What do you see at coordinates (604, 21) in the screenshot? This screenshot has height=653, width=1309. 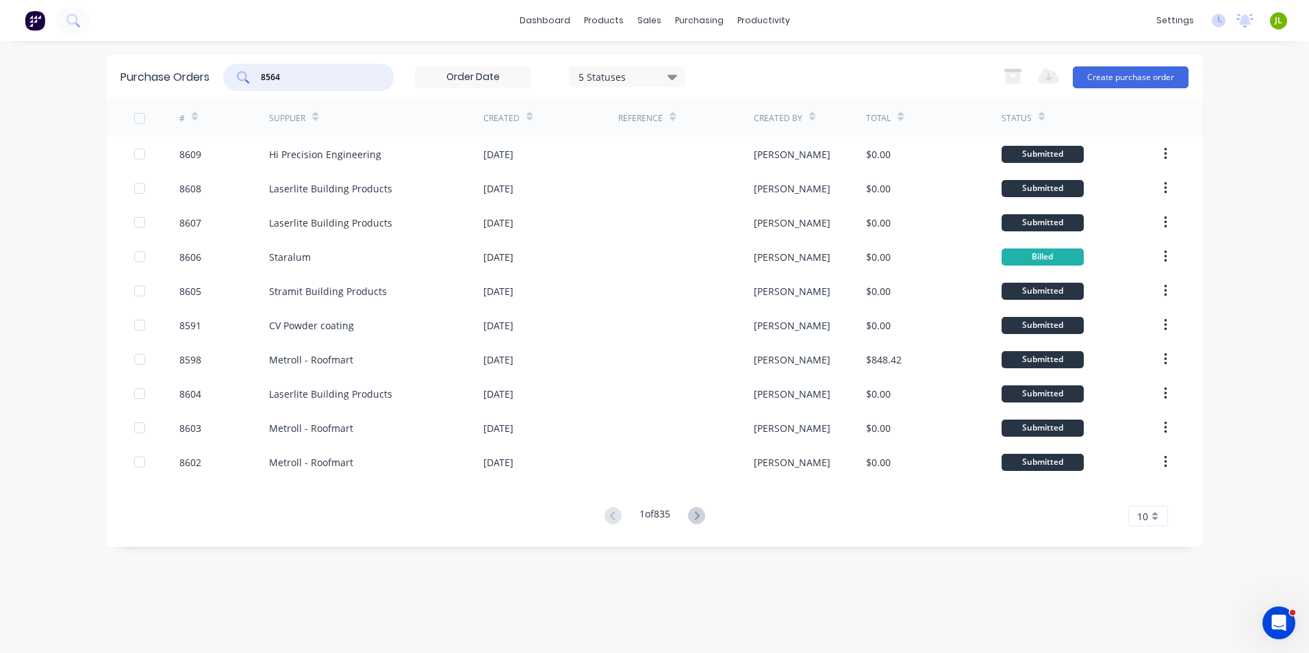 I see `div: products` at bounding box center [604, 21].